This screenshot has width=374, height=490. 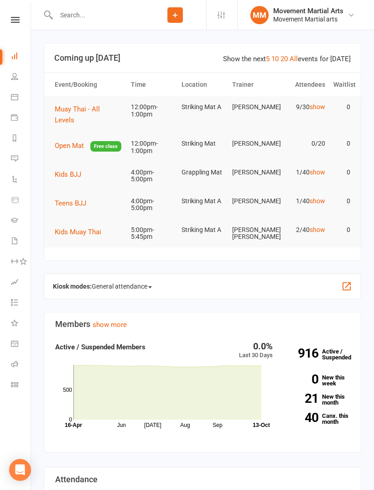 What do you see at coordinates (74, 203) in the screenshot?
I see `button: Teens BJJ` at bounding box center [74, 203].